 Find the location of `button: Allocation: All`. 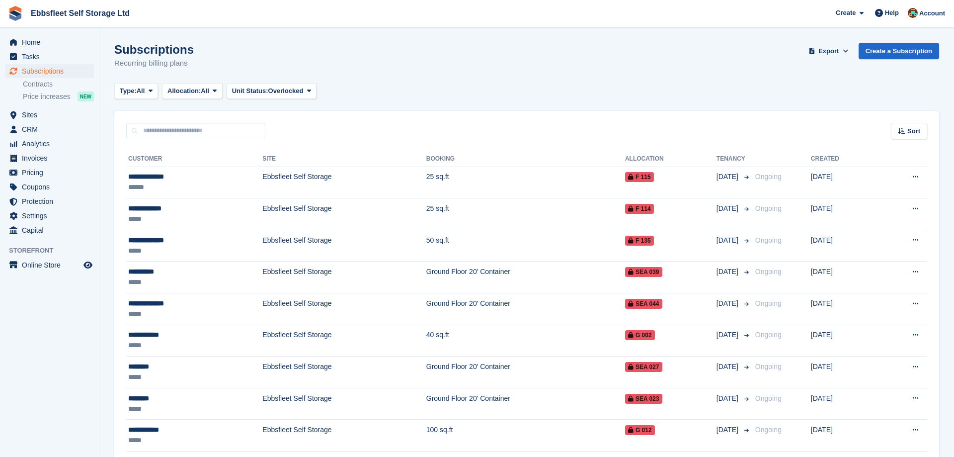

button: Allocation: All is located at coordinates (192, 91).